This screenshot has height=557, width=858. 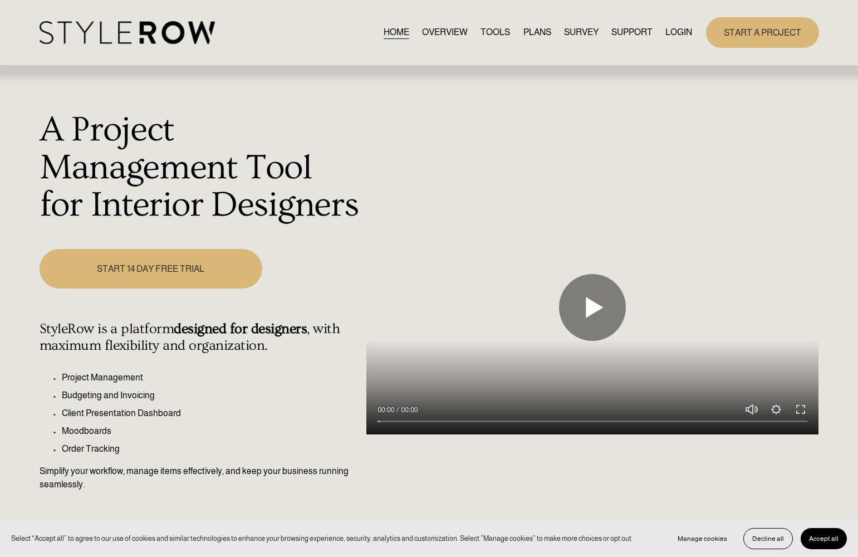 What do you see at coordinates (702, 538) in the screenshot?
I see `span: Manage cookies` at bounding box center [702, 538].